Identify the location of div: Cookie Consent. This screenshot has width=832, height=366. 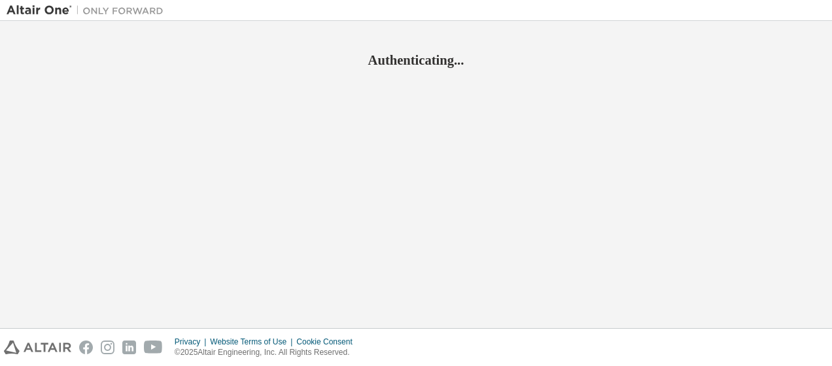
(328, 342).